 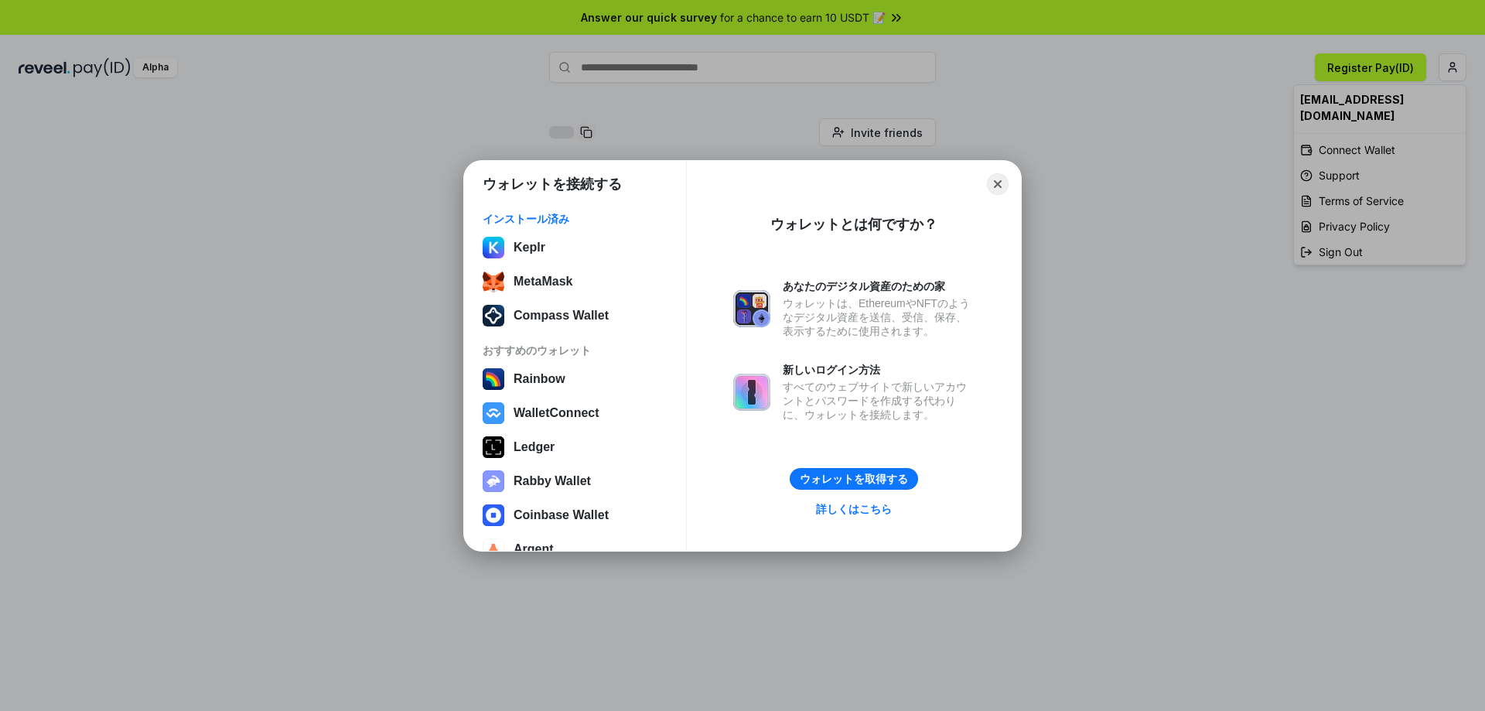 What do you see at coordinates (879, 370) in the screenshot?
I see `div: 新しいログイン方法` at bounding box center [879, 370].